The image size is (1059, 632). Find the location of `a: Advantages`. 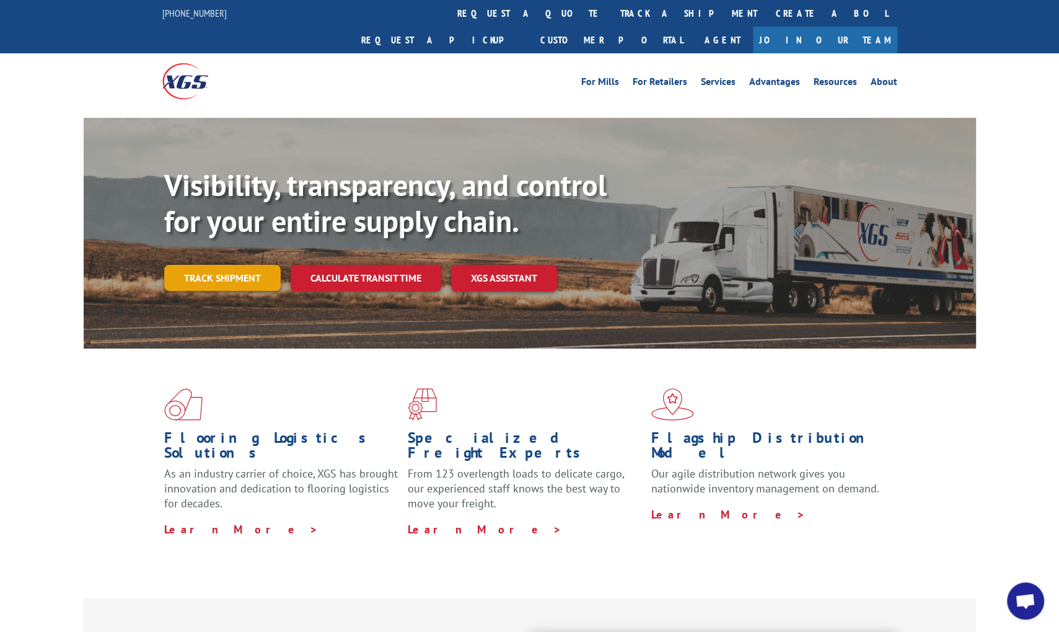

a: Advantages is located at coordinates (775, 84).